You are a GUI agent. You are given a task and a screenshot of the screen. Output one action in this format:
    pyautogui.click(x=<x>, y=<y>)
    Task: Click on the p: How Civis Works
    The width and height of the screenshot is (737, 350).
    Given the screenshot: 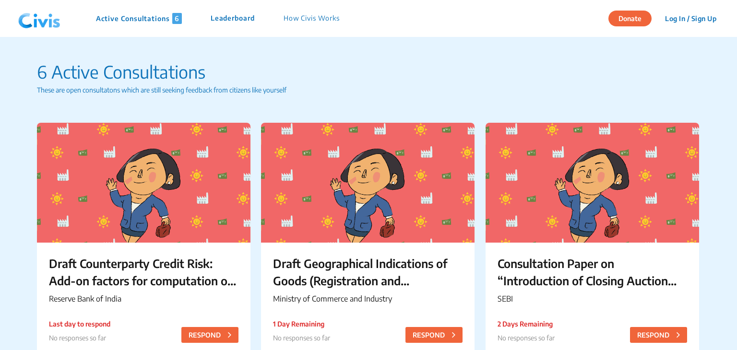 What is the action you would take?
    pyautogui.click(x=311, y=18)
    